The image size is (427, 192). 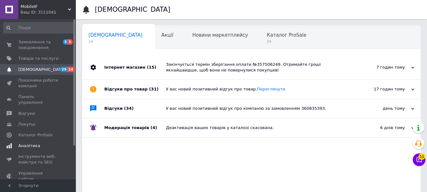 What do you see at coordinates (27, 113) in the screenshot?
I see `span: Відгуки` at bounding box center [27, 113].